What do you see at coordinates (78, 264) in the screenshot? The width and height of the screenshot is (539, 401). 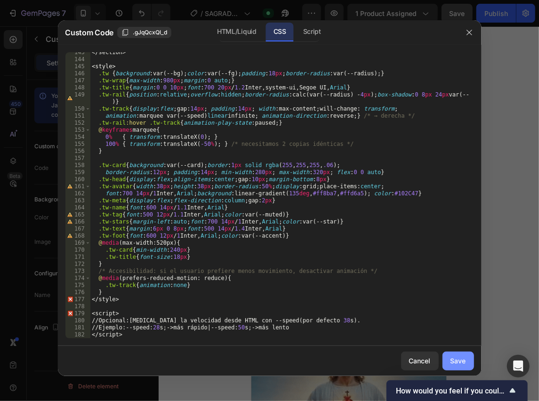 I see `div: 172` at bounding box center [78, 264].